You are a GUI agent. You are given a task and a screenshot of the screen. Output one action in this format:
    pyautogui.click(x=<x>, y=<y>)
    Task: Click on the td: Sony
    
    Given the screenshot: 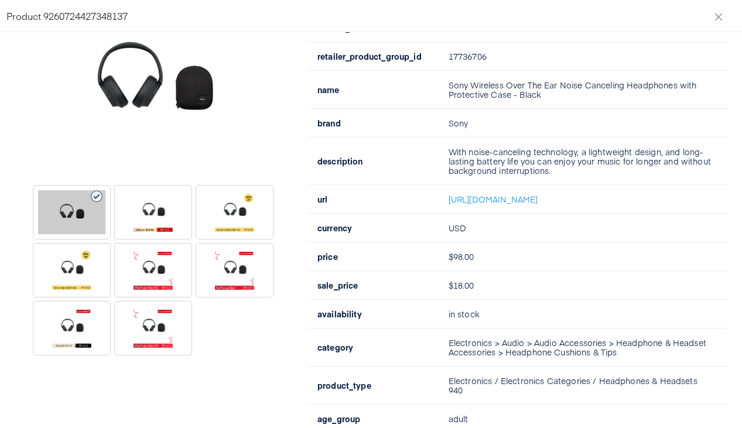 What is the action you would take?
    pyautogui.click(x=583, y=123)
    